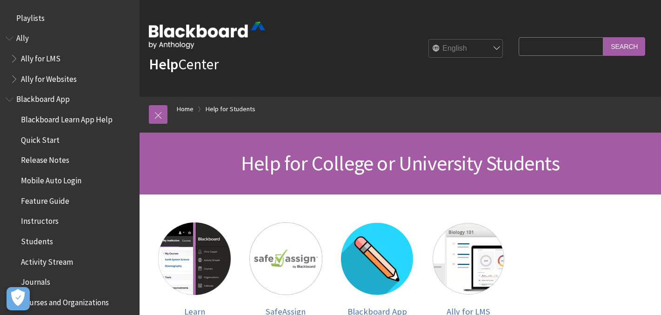 This screenshot has width=661, height=315. Describe the element at coordinates (185, 109) in the screenshot. I see `a: Home` at that location.